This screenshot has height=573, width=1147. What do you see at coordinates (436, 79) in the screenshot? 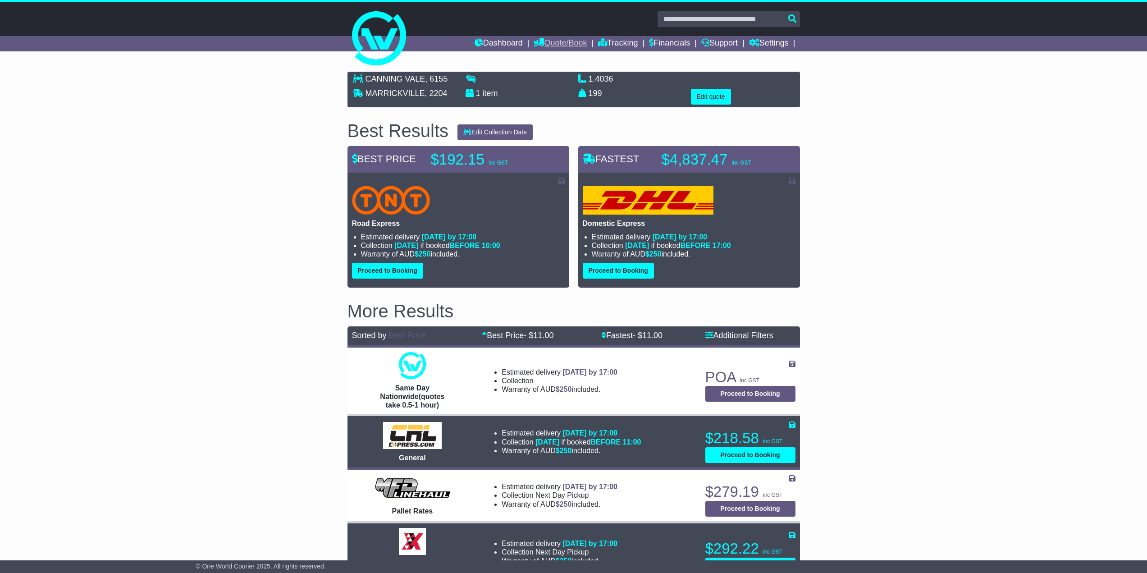
I see `span: , 6155` at bounding box center [436, 79].